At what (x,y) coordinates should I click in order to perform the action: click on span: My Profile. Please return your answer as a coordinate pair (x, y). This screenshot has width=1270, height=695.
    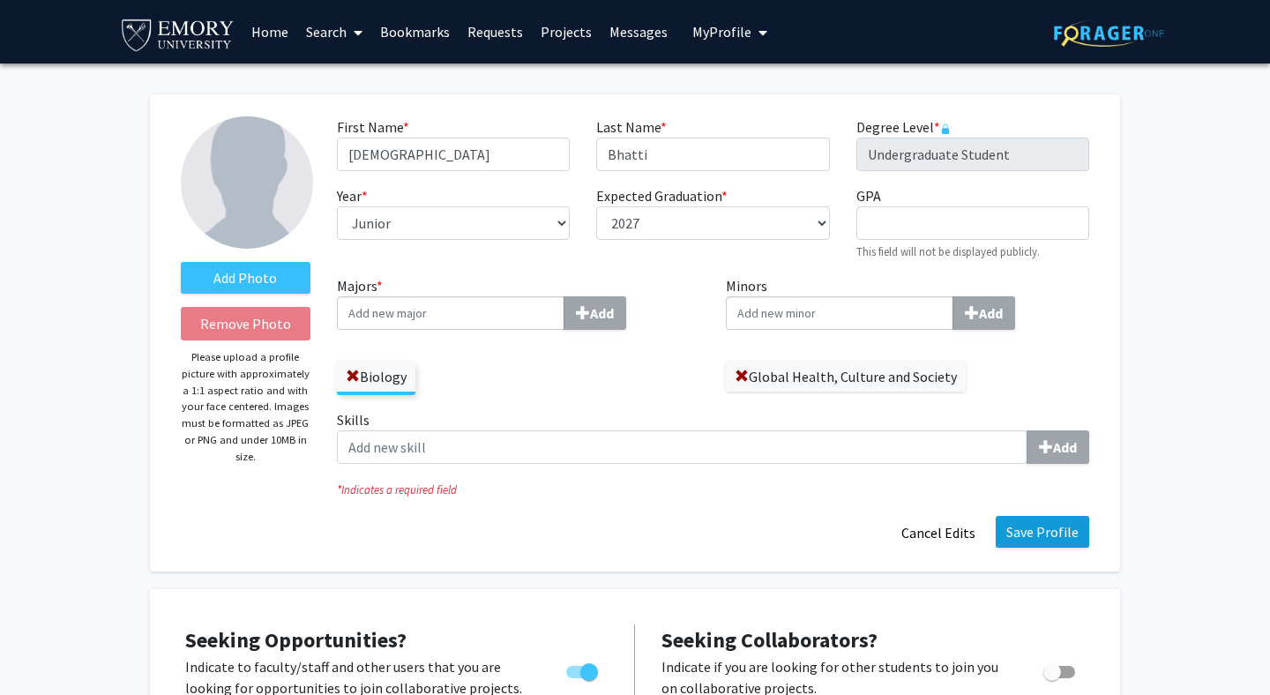
    Looking at the image, I should click on (722, 32).